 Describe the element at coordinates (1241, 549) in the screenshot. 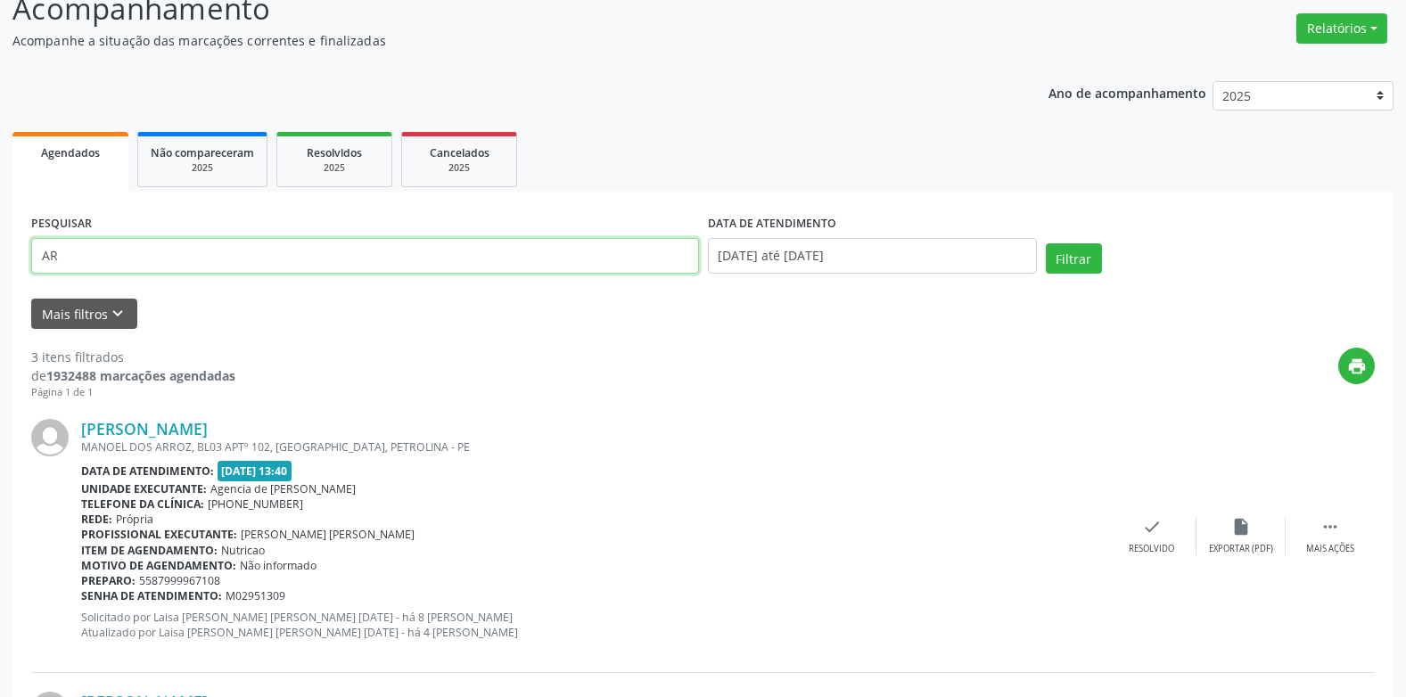

I see `div: Exportar (PDF)` at that location.